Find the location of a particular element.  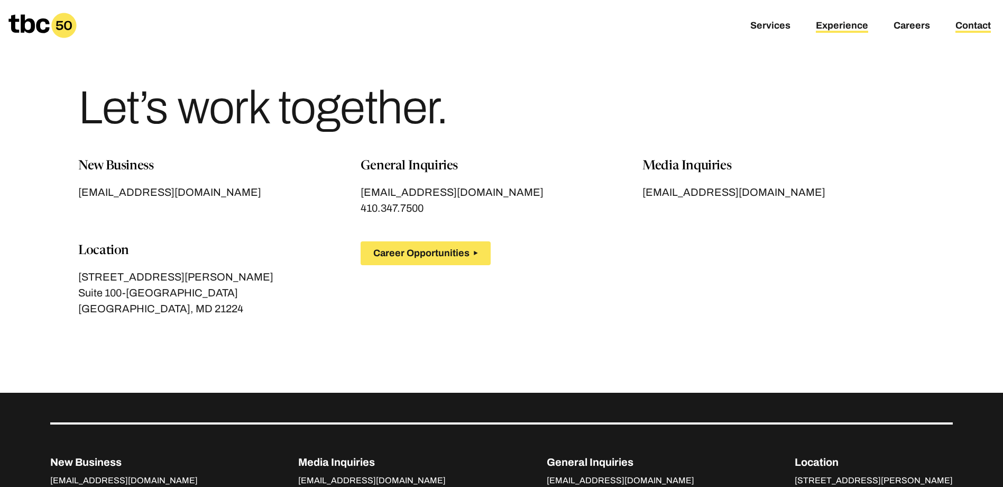

a: 410.347.7500 is located at coordinates (392, 208).